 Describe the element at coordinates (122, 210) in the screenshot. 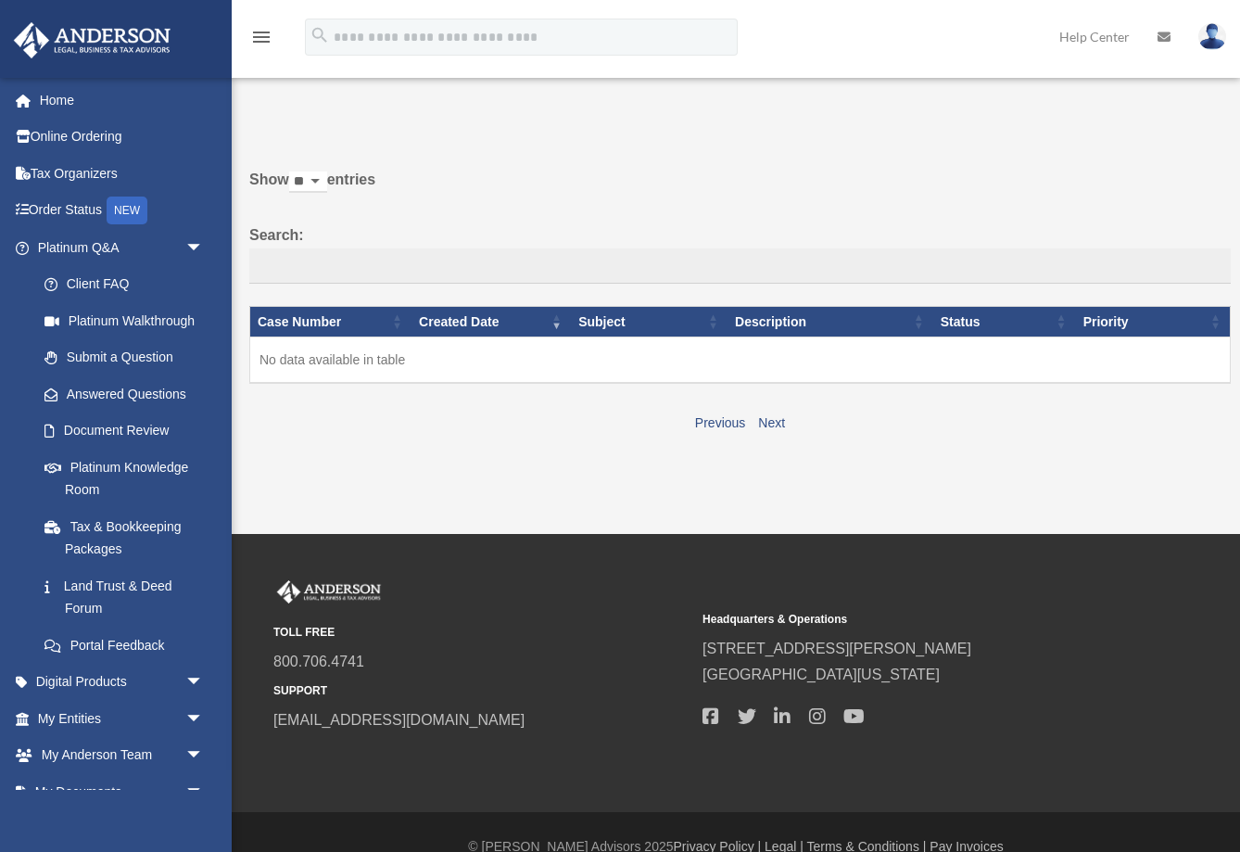

I see `a: Order StatusNEW` at that location.